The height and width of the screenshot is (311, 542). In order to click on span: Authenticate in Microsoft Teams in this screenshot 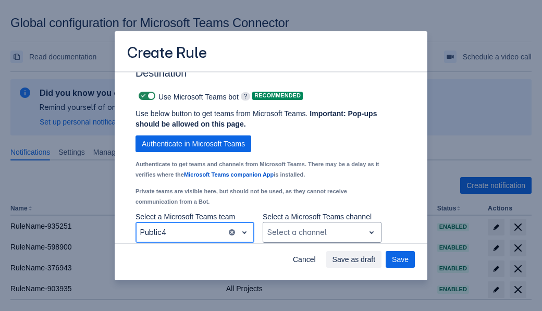, I will do `click(193, 144)`.